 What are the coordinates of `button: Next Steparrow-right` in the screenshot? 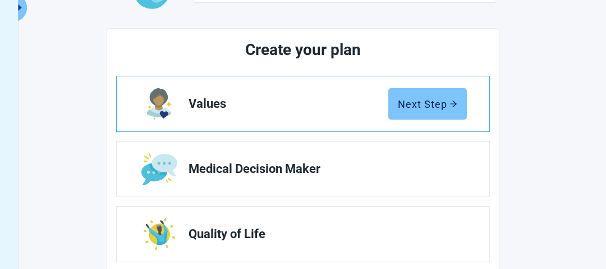 It's located at (428, 104).